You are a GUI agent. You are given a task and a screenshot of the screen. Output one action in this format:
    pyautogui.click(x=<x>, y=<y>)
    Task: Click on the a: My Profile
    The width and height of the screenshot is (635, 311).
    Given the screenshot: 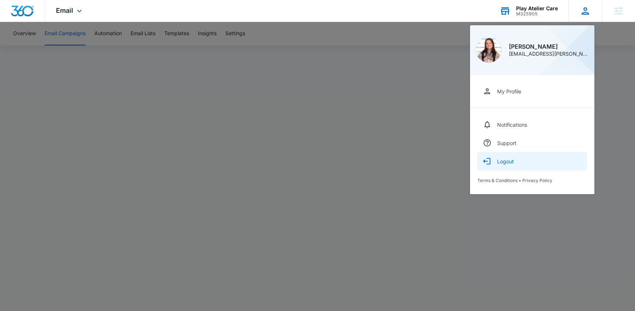 What is the action you would take?
    pyautogui.click(x=532, y=91)
    